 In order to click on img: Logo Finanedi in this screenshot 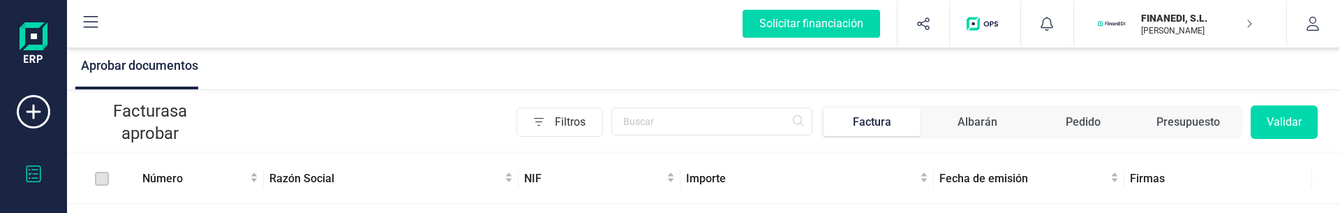, I will do `click(33, 45)`.